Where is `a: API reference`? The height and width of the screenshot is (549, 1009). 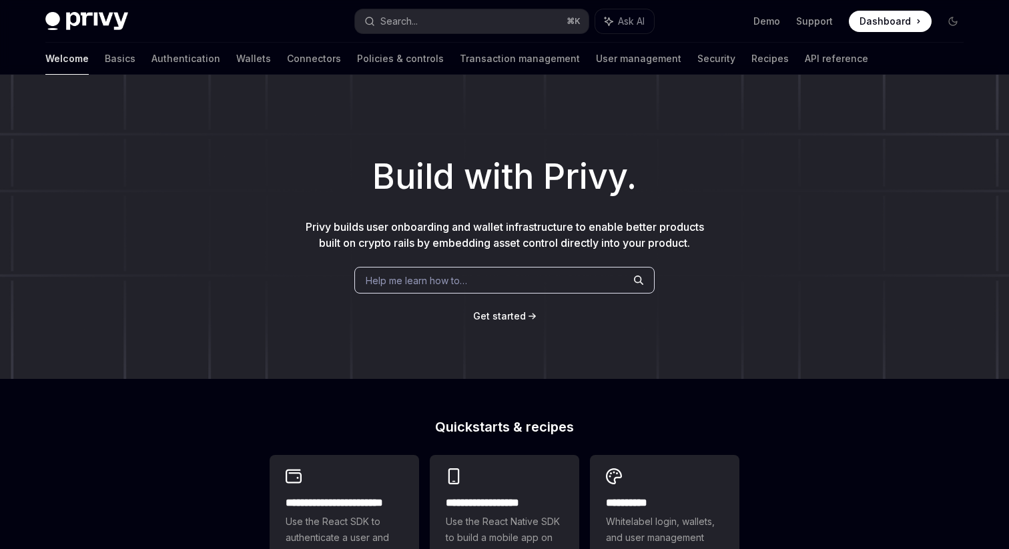
a: API reference is located at coordinates (836, 59).